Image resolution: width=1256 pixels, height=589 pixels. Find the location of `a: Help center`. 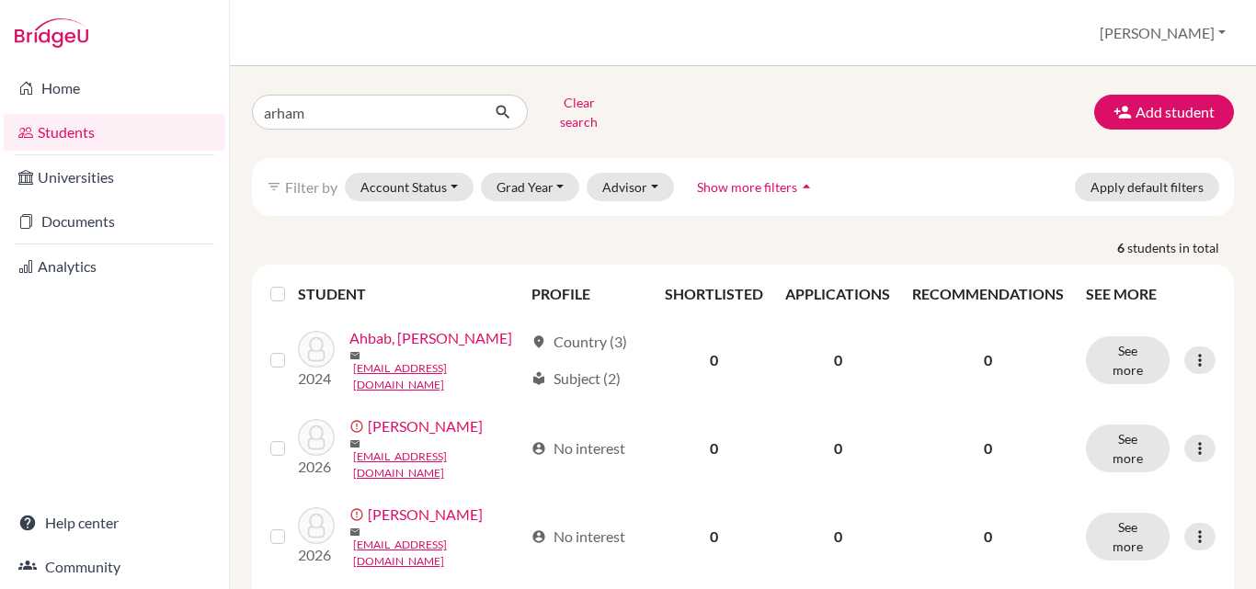

a: Help center is located at coordinates (114, 523).